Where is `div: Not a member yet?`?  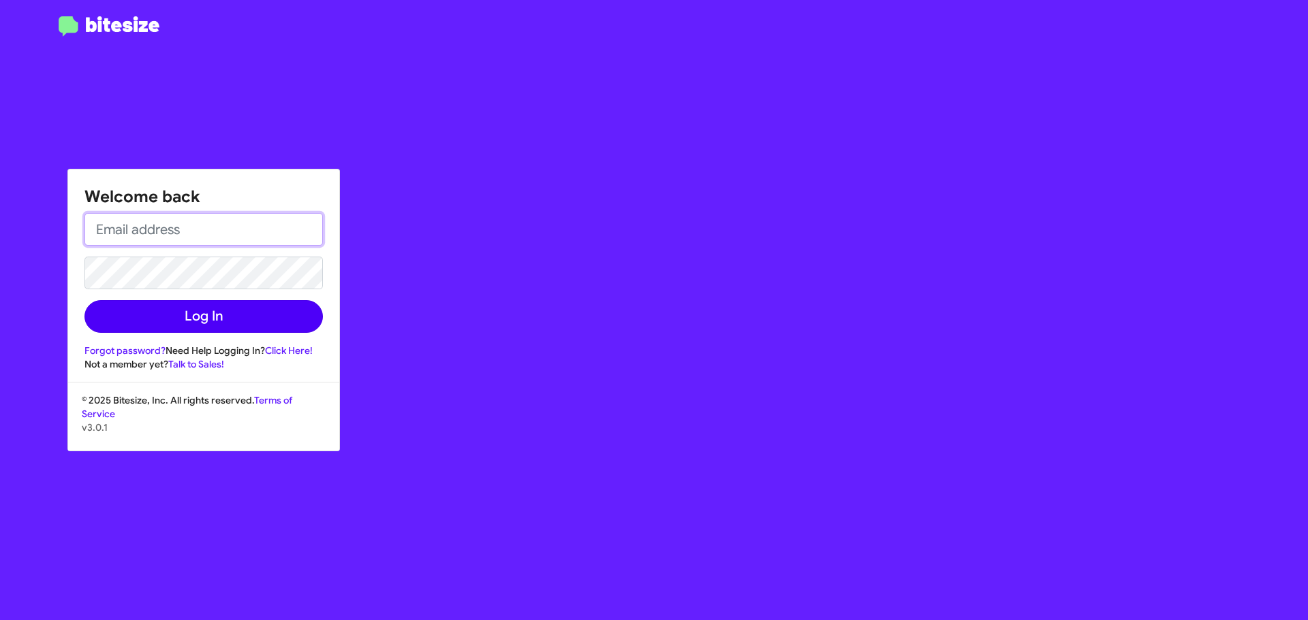 div: Not a member yet? is located at coordinates (204, 364).